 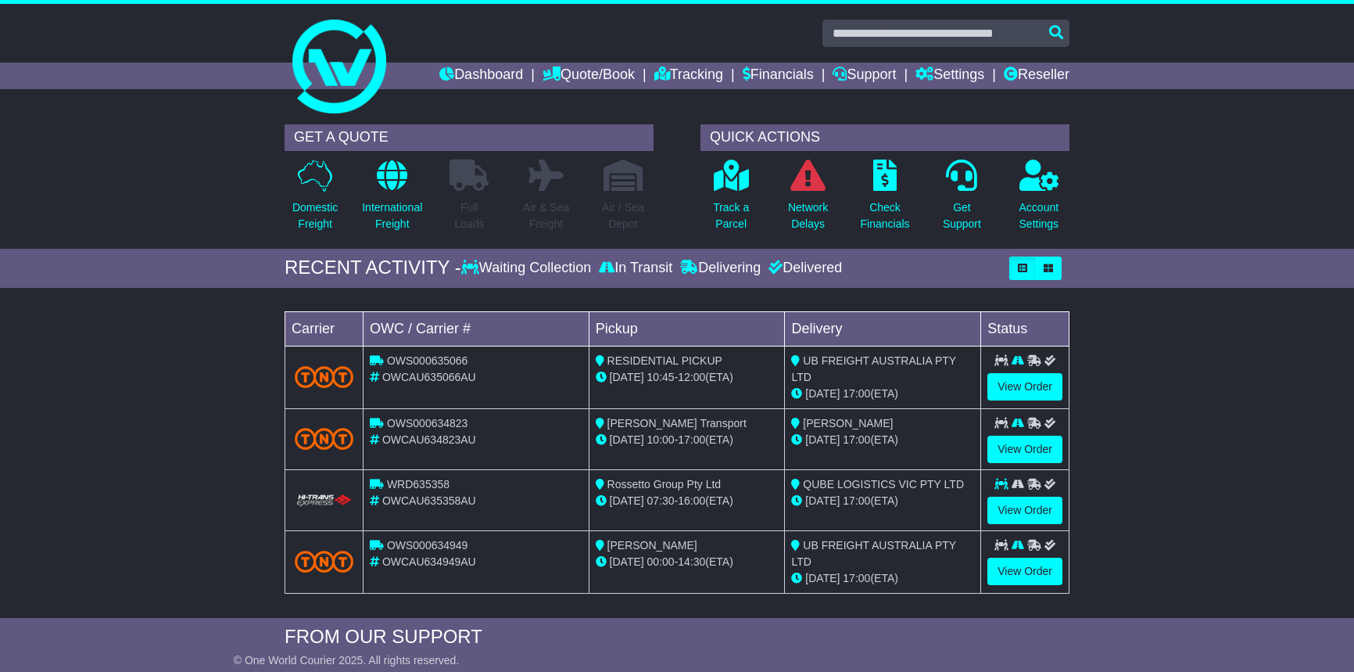 I want to click on p: Account Settings, so click(x=1039, y=216).